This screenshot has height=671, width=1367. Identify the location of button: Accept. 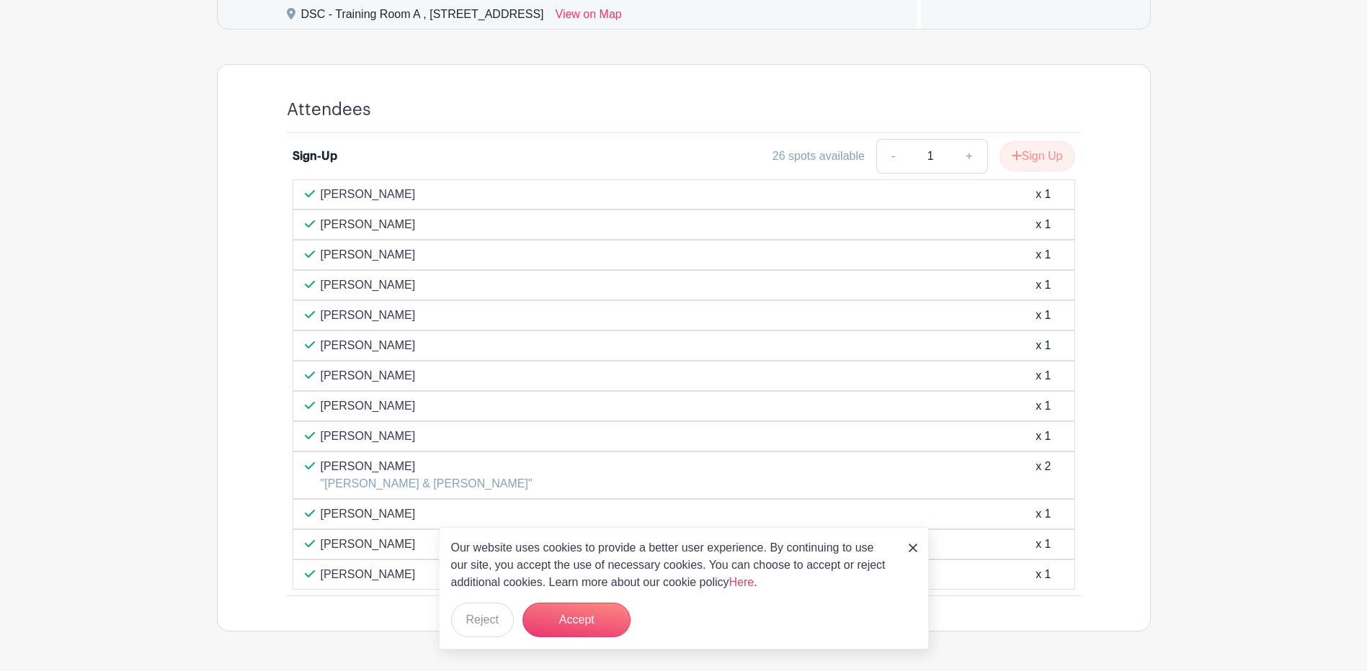
(576, 620).